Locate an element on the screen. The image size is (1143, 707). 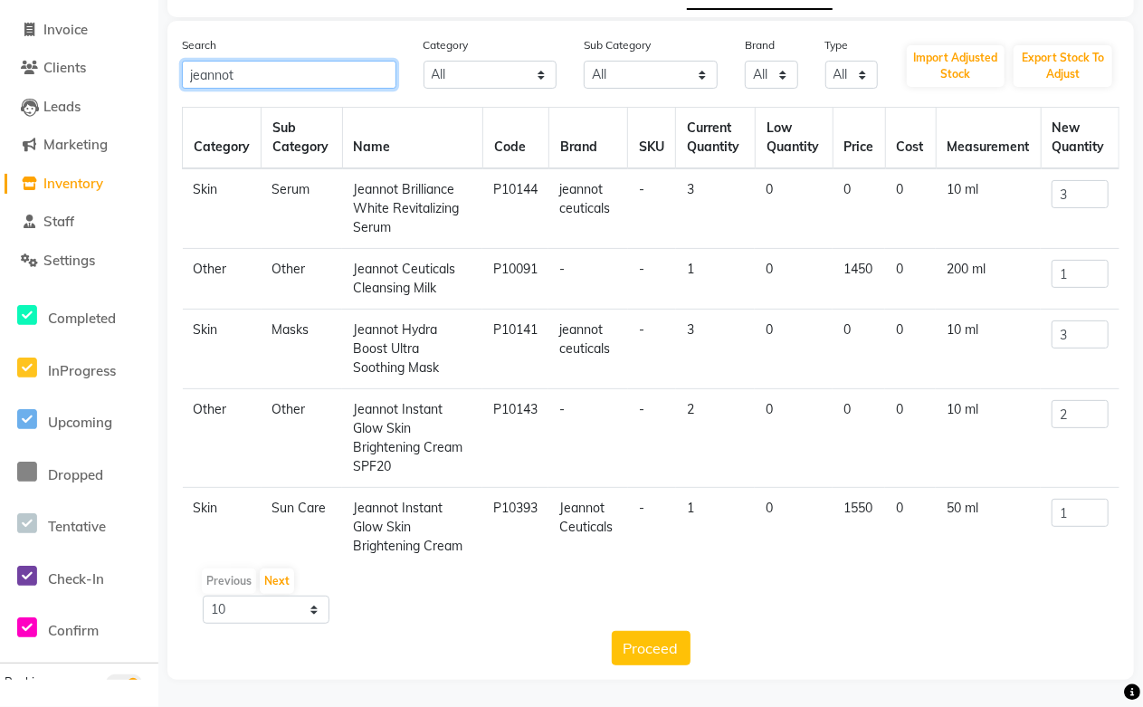
th: Low Quantity is located at coordinates (794, 138).